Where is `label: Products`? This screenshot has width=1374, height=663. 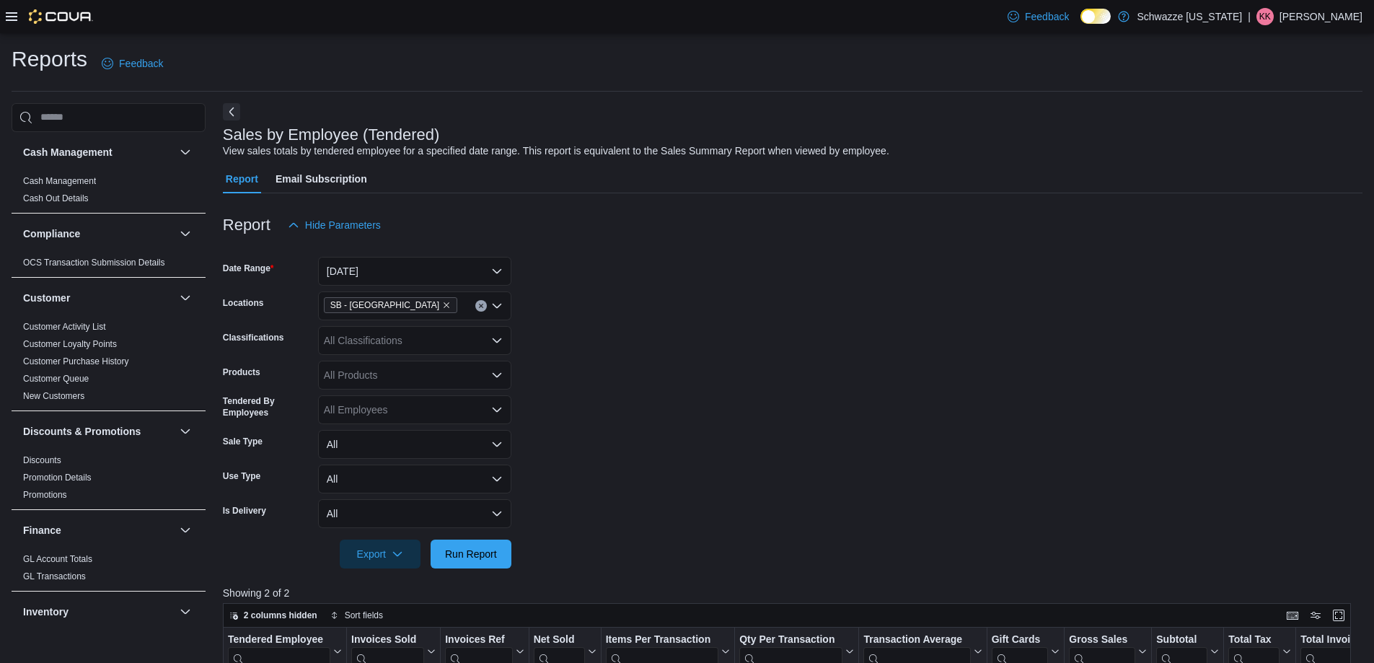 label: Products is located at coordinates (242, 372).